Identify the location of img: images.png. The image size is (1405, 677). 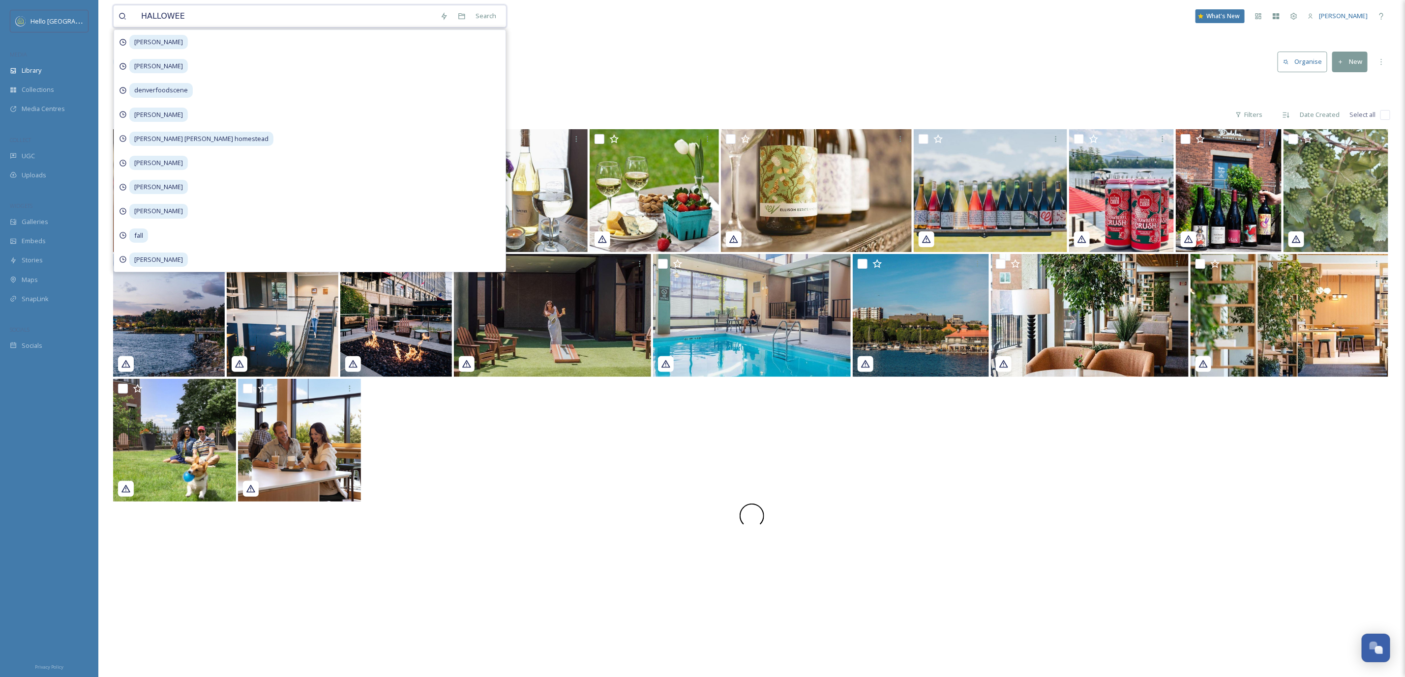
(21, 21).